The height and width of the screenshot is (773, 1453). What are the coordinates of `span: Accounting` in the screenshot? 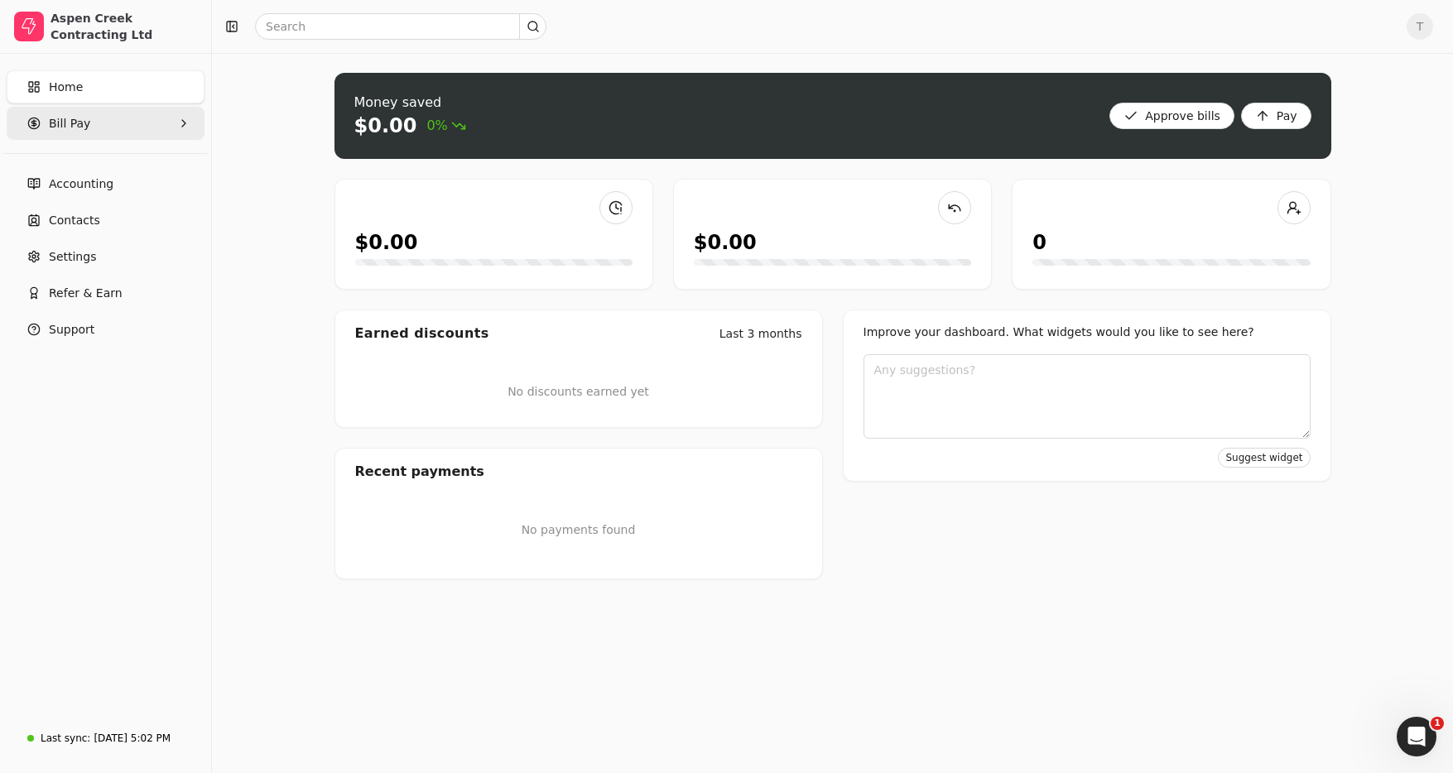 It's located at (81, 184).